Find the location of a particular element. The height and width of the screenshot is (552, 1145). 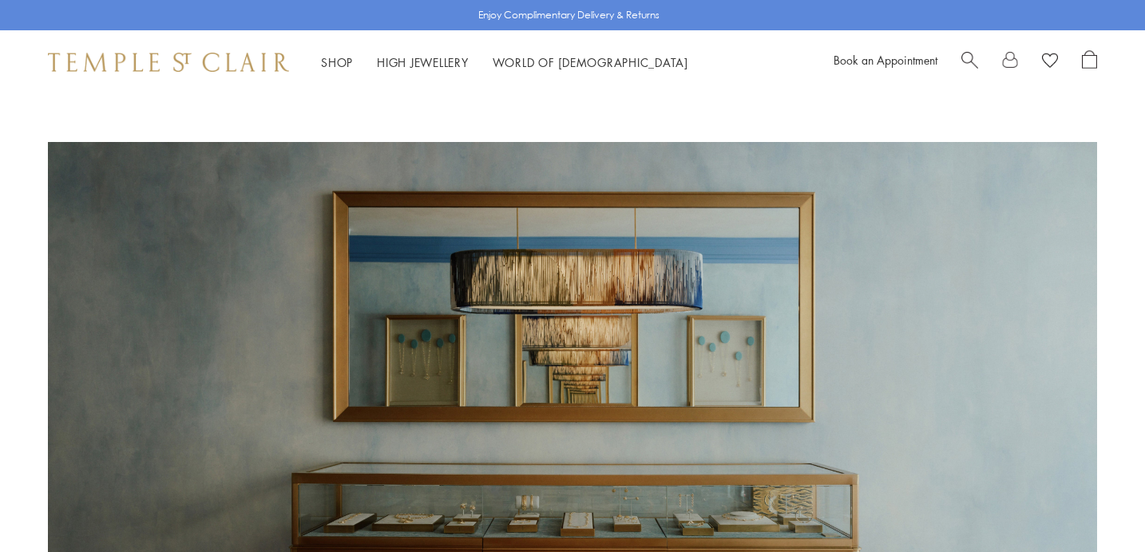

nav: Main navigation is located at coordinates (504, 62).